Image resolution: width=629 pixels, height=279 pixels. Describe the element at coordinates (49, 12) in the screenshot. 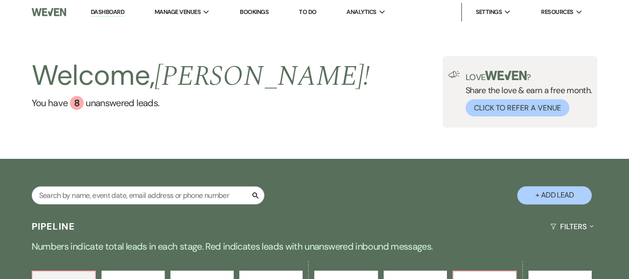

I see `img: Weven Logo` at that location.